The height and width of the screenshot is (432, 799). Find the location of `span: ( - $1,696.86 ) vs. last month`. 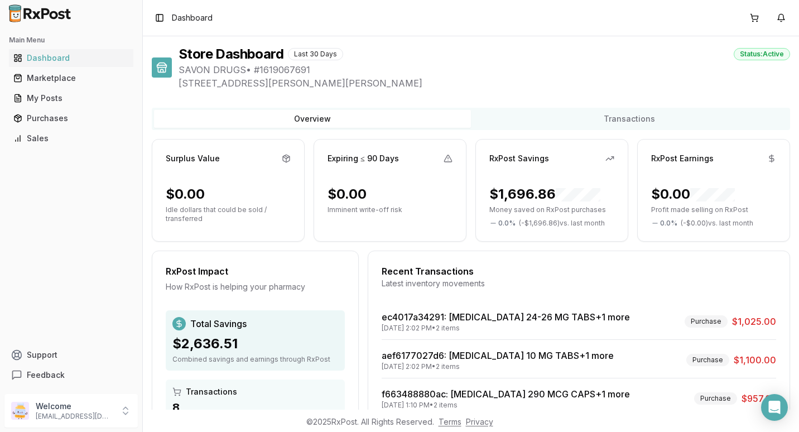

span: ( - $1,696.86 ) vs. last month is located at coordinates (562, 223).